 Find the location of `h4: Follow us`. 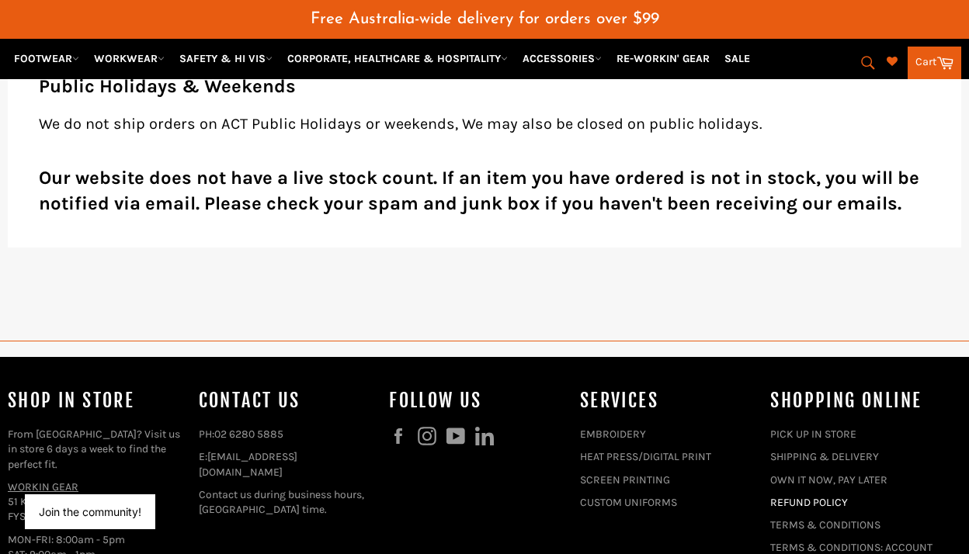

h4: Follow us is located at coordinates (477, 401).